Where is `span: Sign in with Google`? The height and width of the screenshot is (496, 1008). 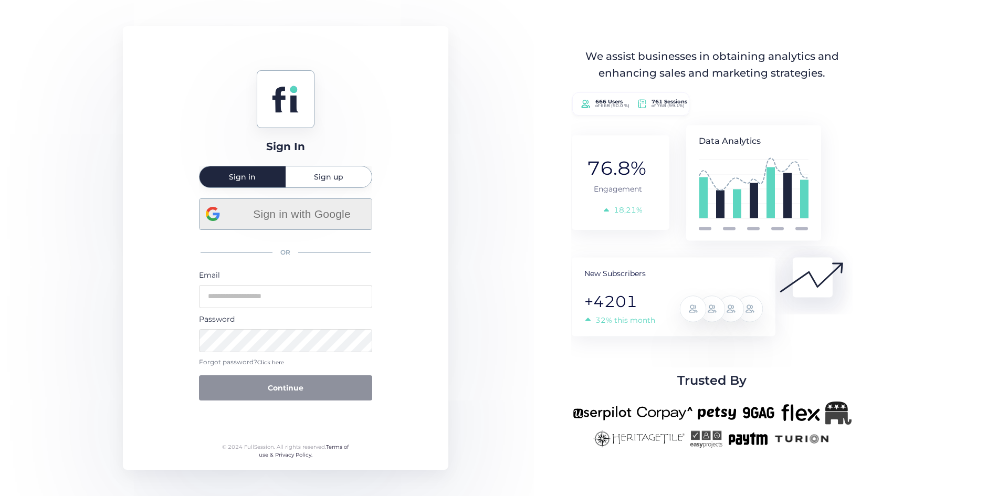 span: Sign in with Google is located at coordinates (302, 214).